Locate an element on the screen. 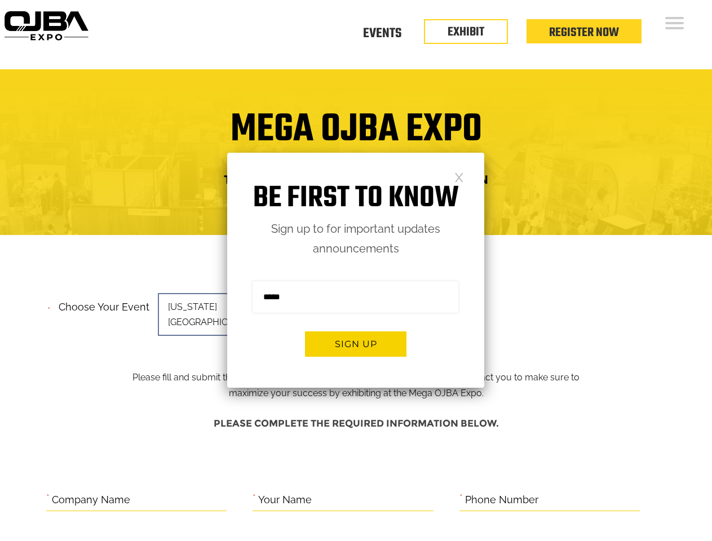 The height and width of the screenshot is (541, 712). a: EXHIBIT is located at coordinates (466, 32).